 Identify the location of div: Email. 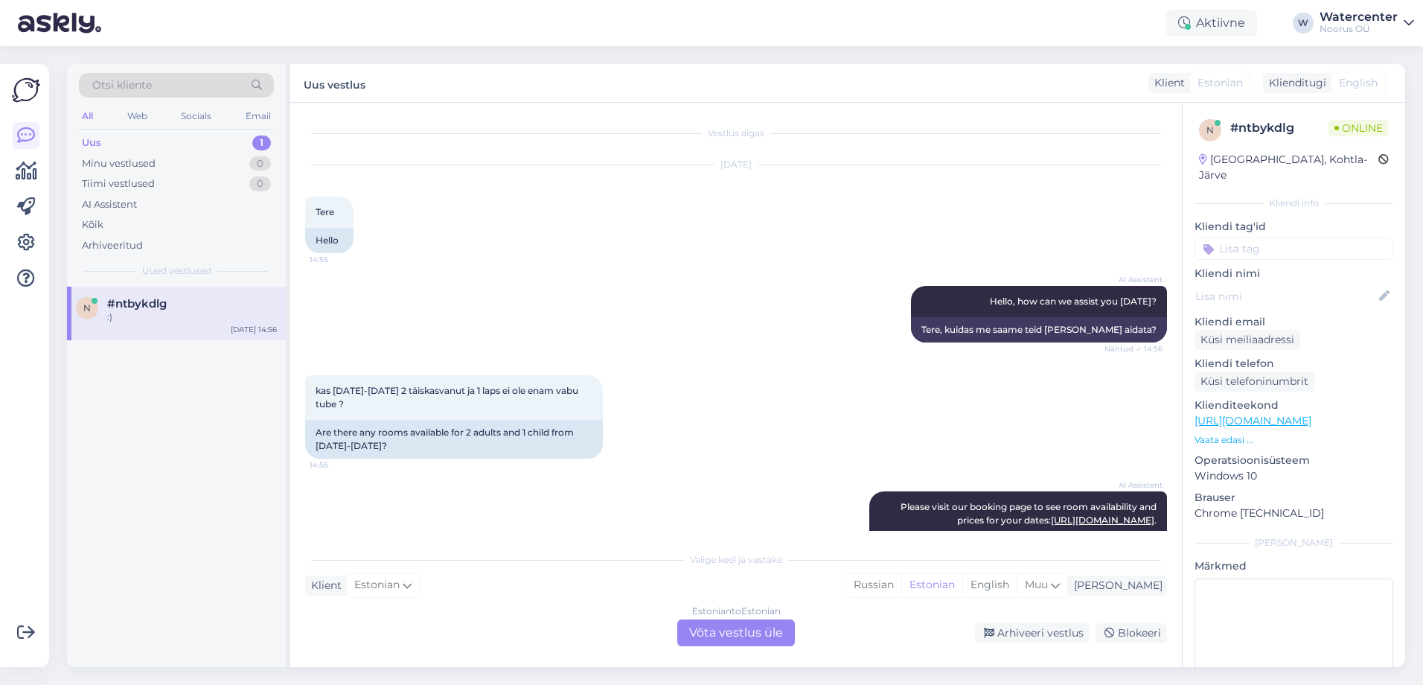
(258, 116).